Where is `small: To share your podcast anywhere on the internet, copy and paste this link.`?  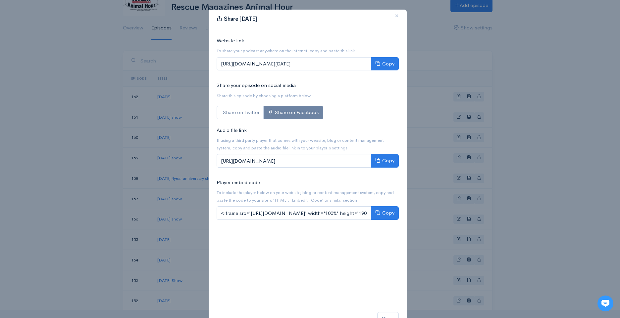 small: To share your podcast anywhere on the internet, copy and paste this link. is located at coordinates (286, 51).